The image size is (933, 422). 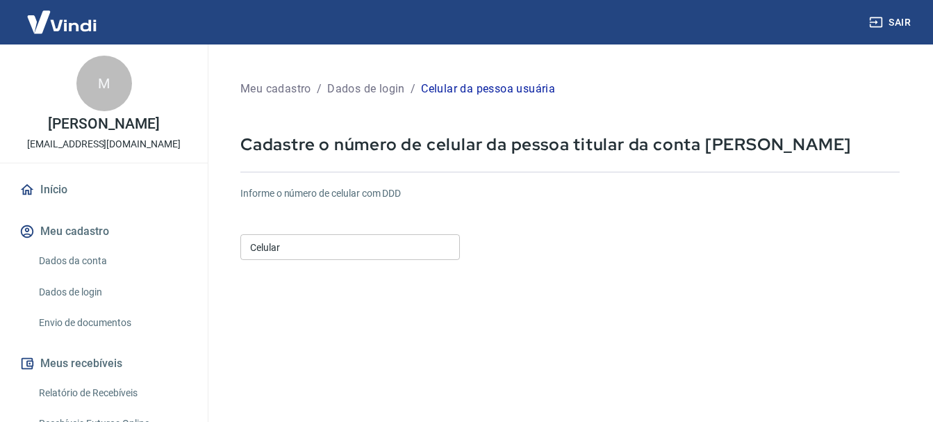 What do you see at coordinates (104, 83) in the screenshot?
I see `div: M` at bounding box center [104, 83].